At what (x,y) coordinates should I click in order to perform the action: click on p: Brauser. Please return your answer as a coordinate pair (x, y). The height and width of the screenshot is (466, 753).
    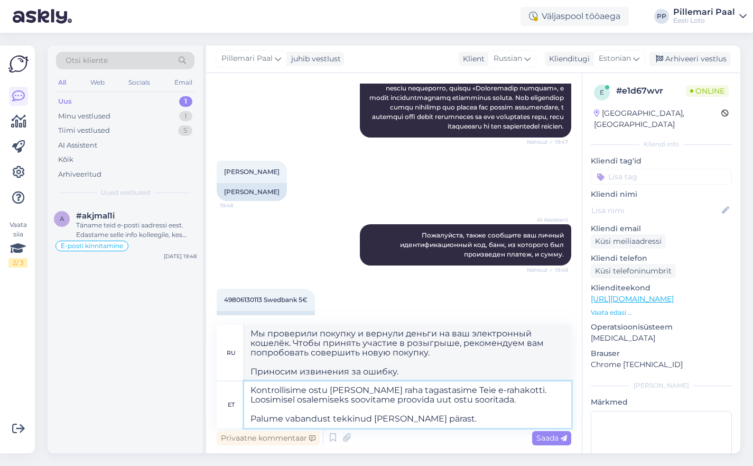
    Looking at the image, I should click on (661, 353).